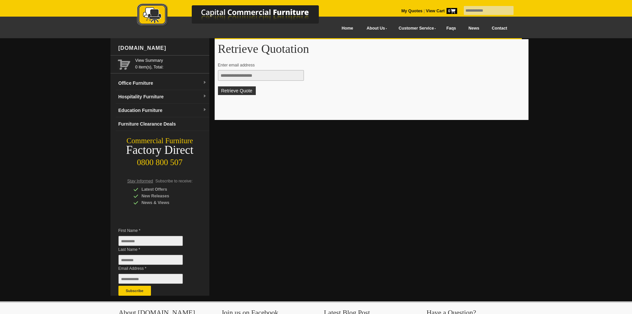 This screenshot has height=314, width=632. Describe the element at coordinates (368, 65) in the screenshot. I see `p: Enter email address` at that location.